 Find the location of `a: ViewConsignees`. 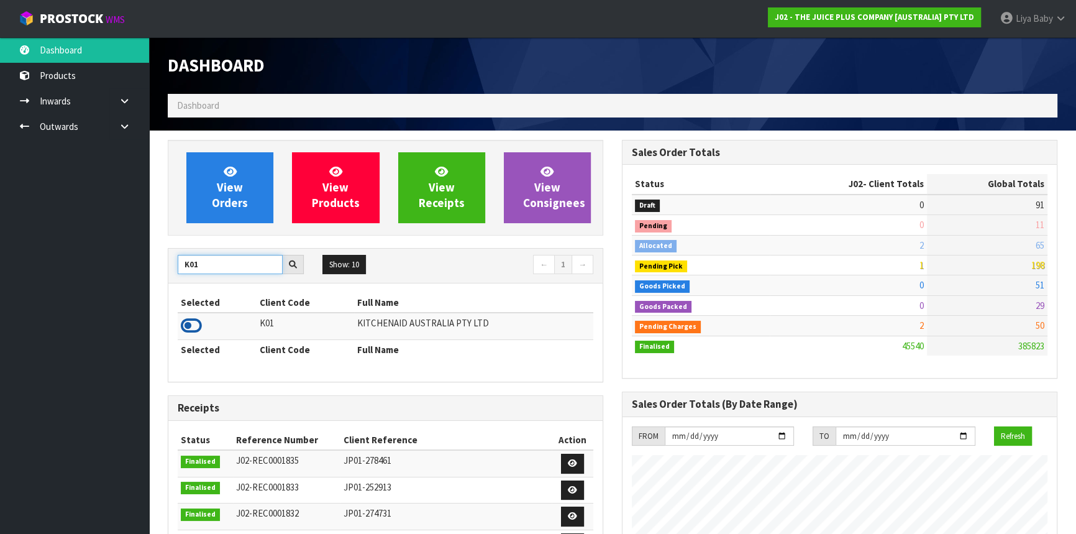

a: ViewConsignees is located at coordinates (547, 188).